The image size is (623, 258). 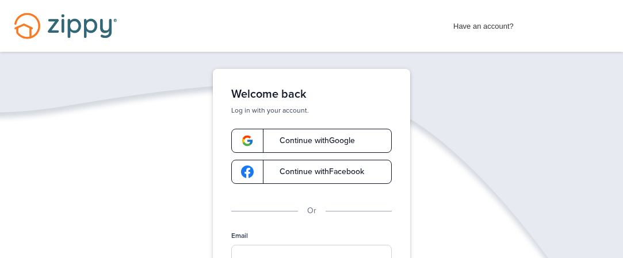 I want to click on h1: Welcome back, so click(x=311, y=94).